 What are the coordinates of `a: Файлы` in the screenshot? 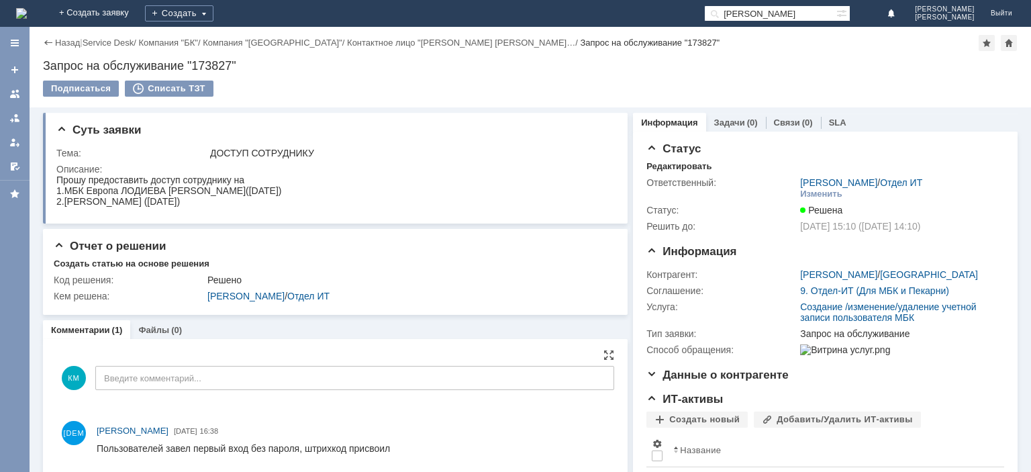 It's located at (154, 330).